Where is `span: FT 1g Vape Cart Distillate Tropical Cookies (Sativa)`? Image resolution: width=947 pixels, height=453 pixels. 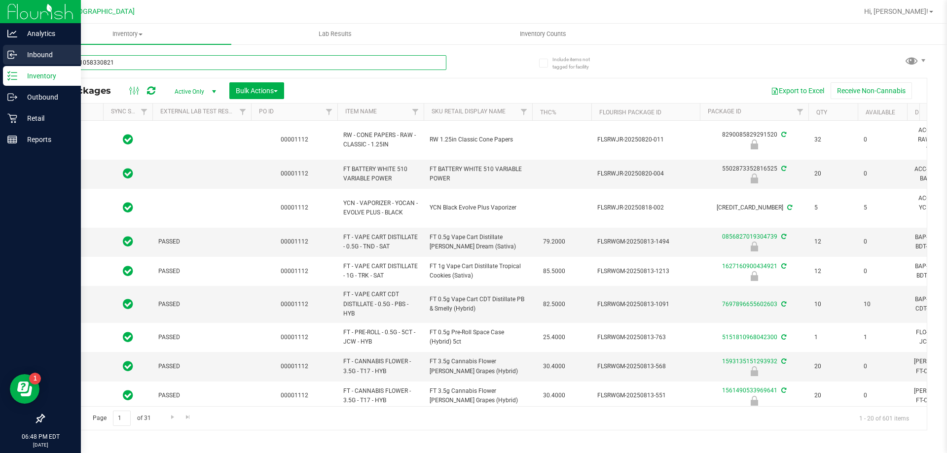
span: FT 1g Vape Cart Distillate Tropical Cookies (Sativa) is located at coordinates (478, 271).